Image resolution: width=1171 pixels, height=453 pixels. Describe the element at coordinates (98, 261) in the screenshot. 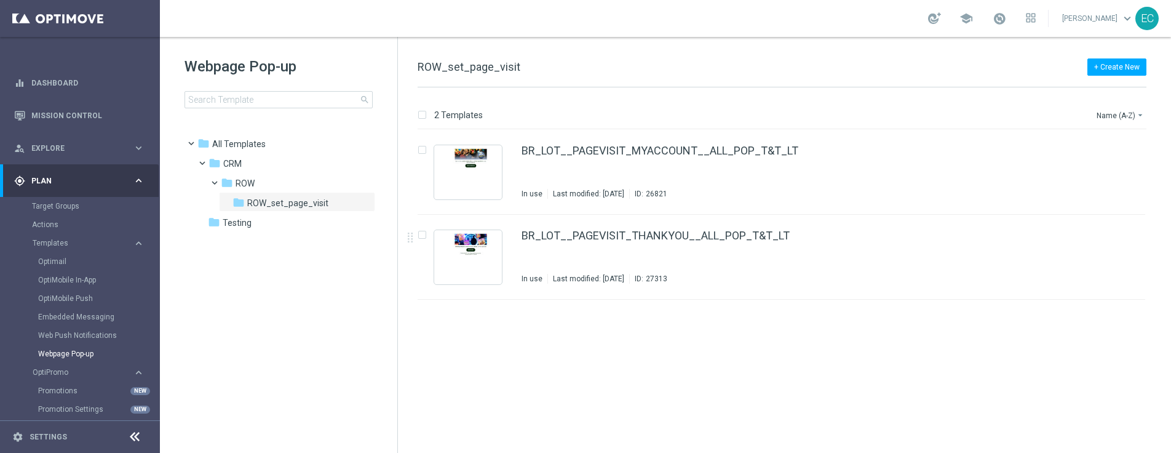

I see `div: Optimail` at that location.